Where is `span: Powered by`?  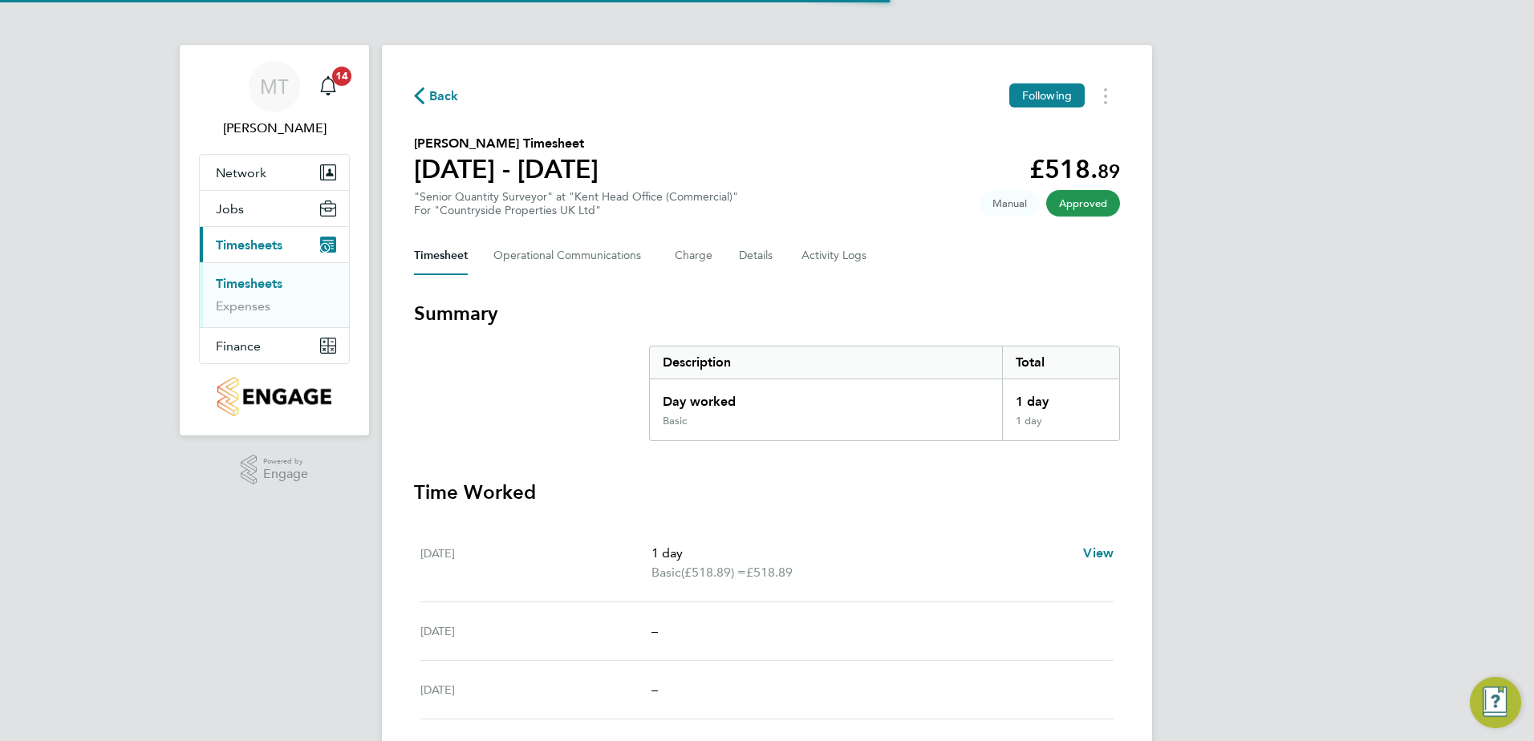 span: Powered by is located at coordinates (286, 461).